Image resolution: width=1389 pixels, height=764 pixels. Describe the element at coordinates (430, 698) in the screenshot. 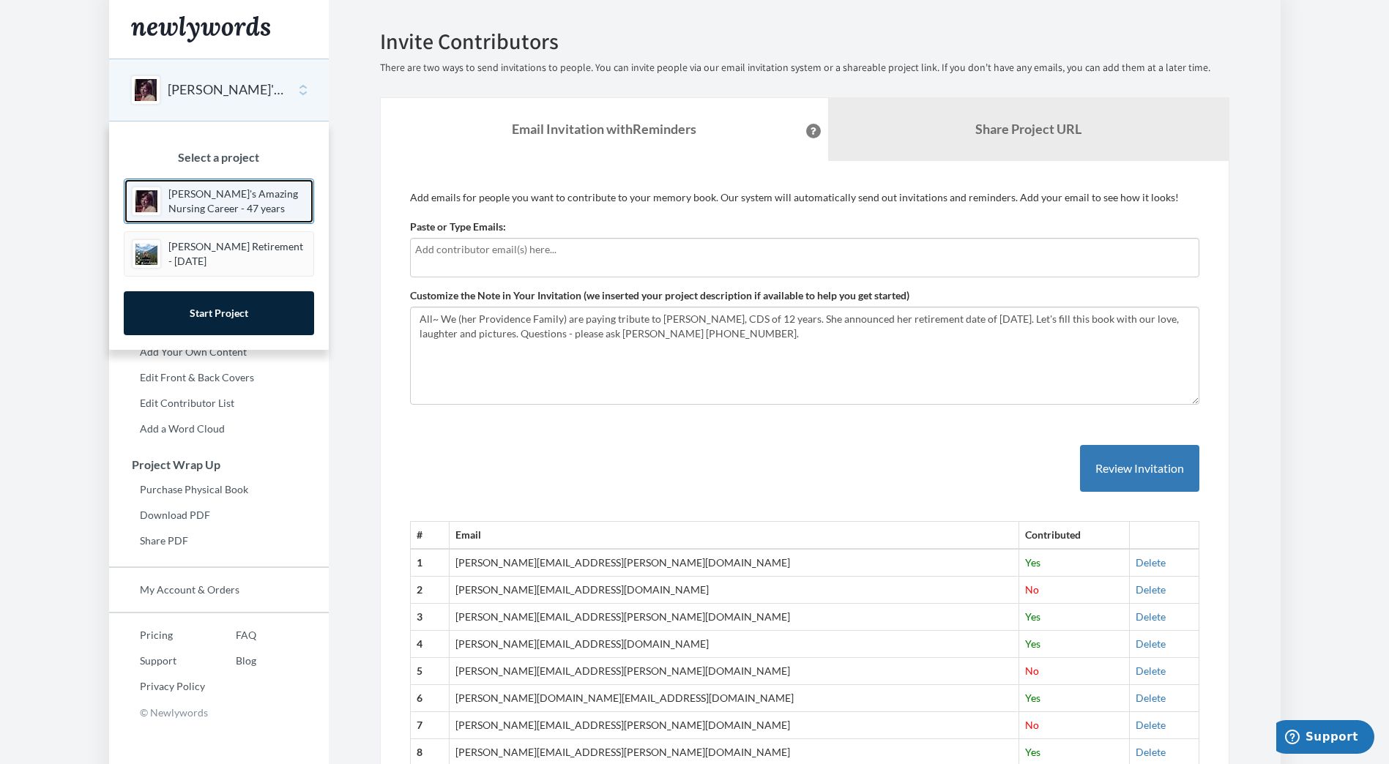

I see `th: 6` at that location.